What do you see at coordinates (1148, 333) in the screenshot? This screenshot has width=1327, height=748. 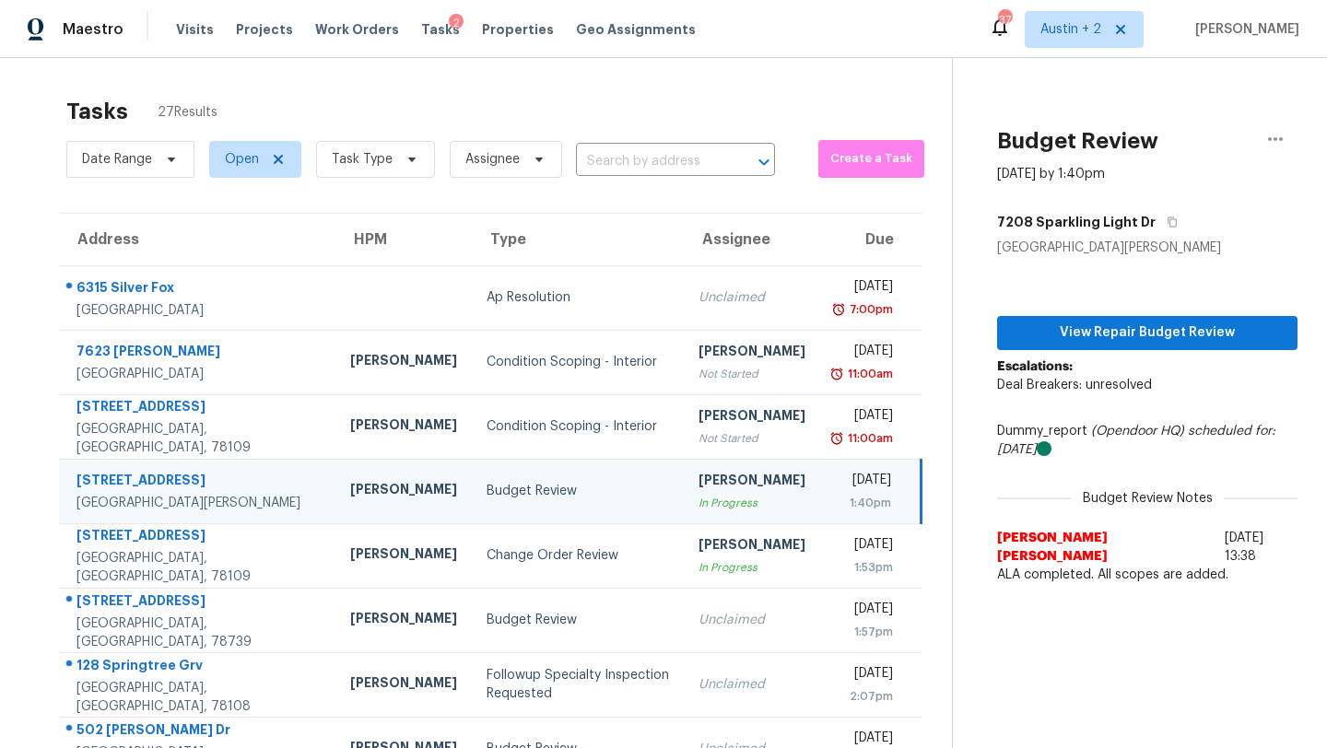 I see `button: View Repair Budget Review` at bounding box center [1148, 333].